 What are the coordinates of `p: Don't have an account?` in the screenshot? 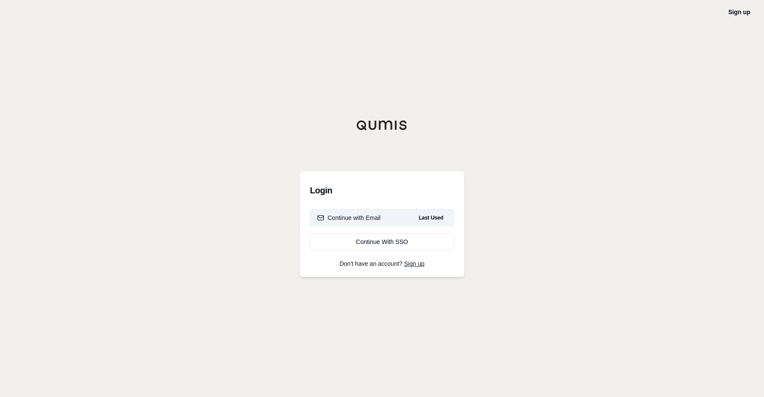 It's located at (382, 264).